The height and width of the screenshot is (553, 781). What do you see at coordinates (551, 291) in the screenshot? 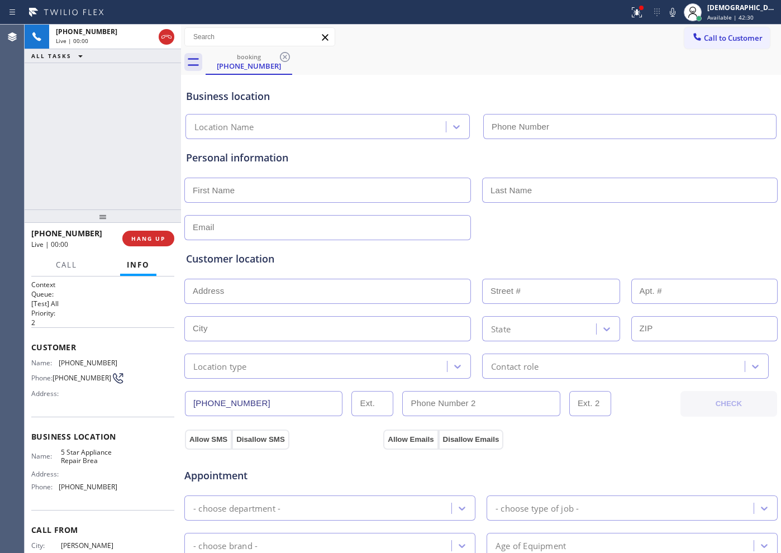
I see `input: Street #` at bounding box center [551, 291].